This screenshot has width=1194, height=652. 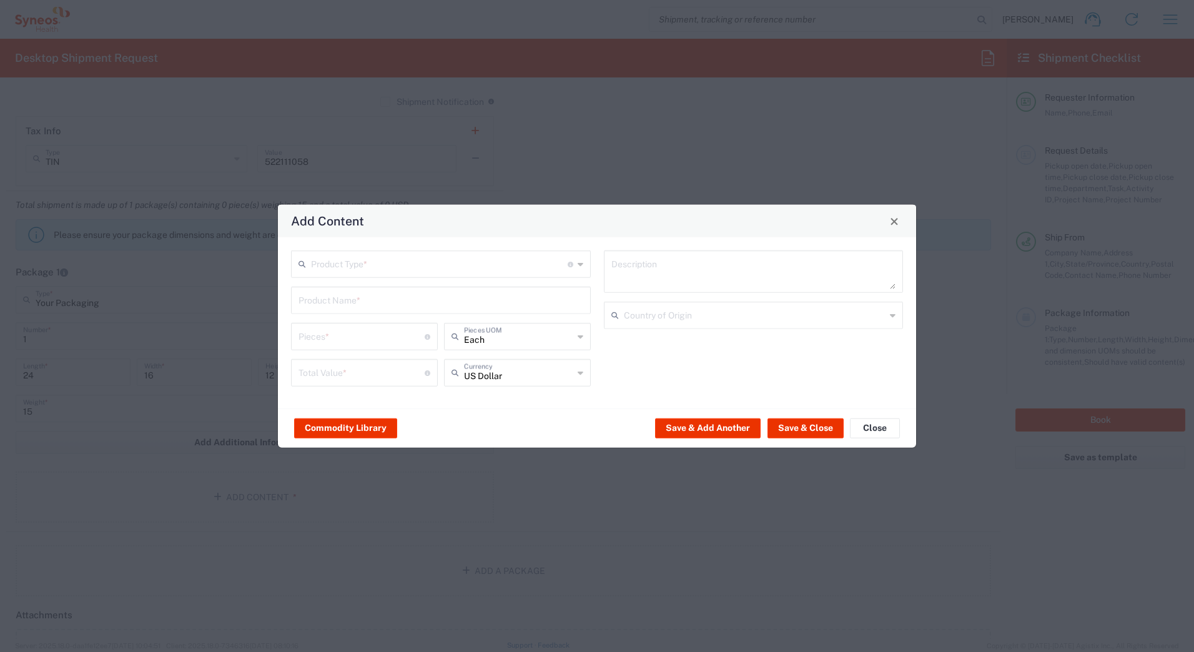 I want to click on button: Commodity Library, so click(x=345, y=428).